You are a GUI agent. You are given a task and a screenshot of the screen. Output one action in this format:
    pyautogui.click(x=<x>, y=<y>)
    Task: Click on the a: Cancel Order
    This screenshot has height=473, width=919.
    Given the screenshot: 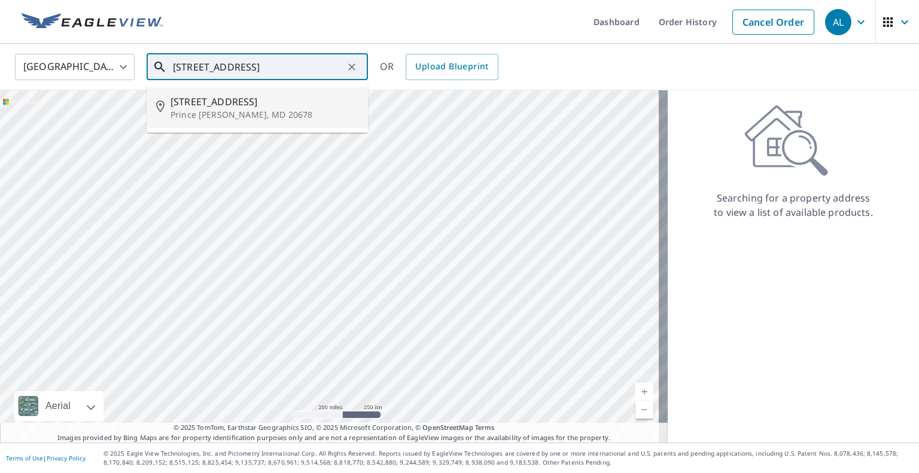 What is the action you would take?
    pyautogui.click(x=773, y=22)
    